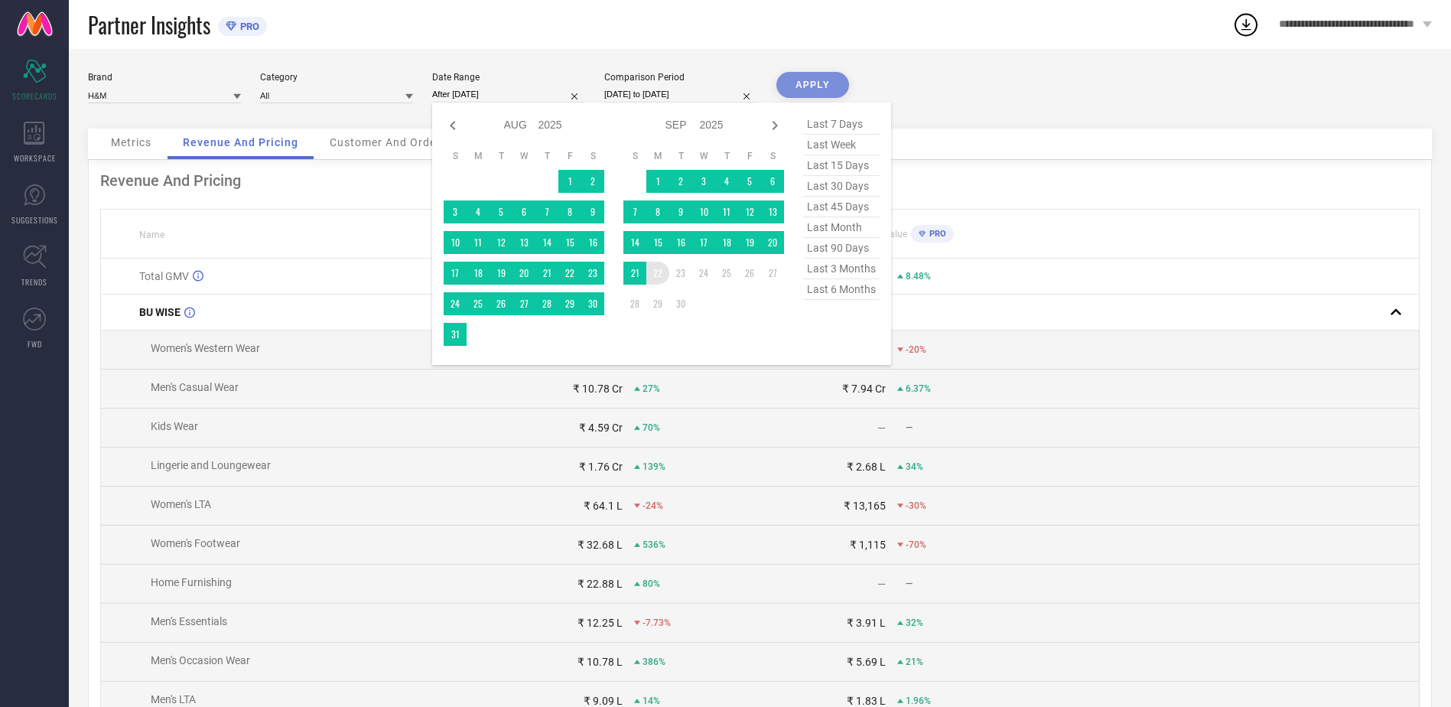  What do you see at coordinates (635, 304) in the screenshot?
I see `td: Sun Sep 28 2025` at bounding box center [635, 304].